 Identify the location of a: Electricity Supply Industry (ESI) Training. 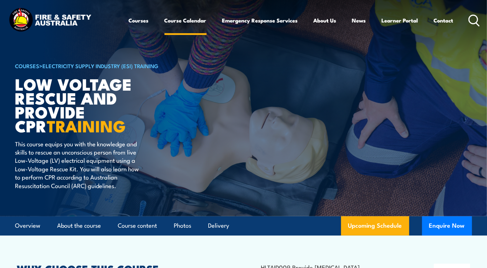
(101, 66).